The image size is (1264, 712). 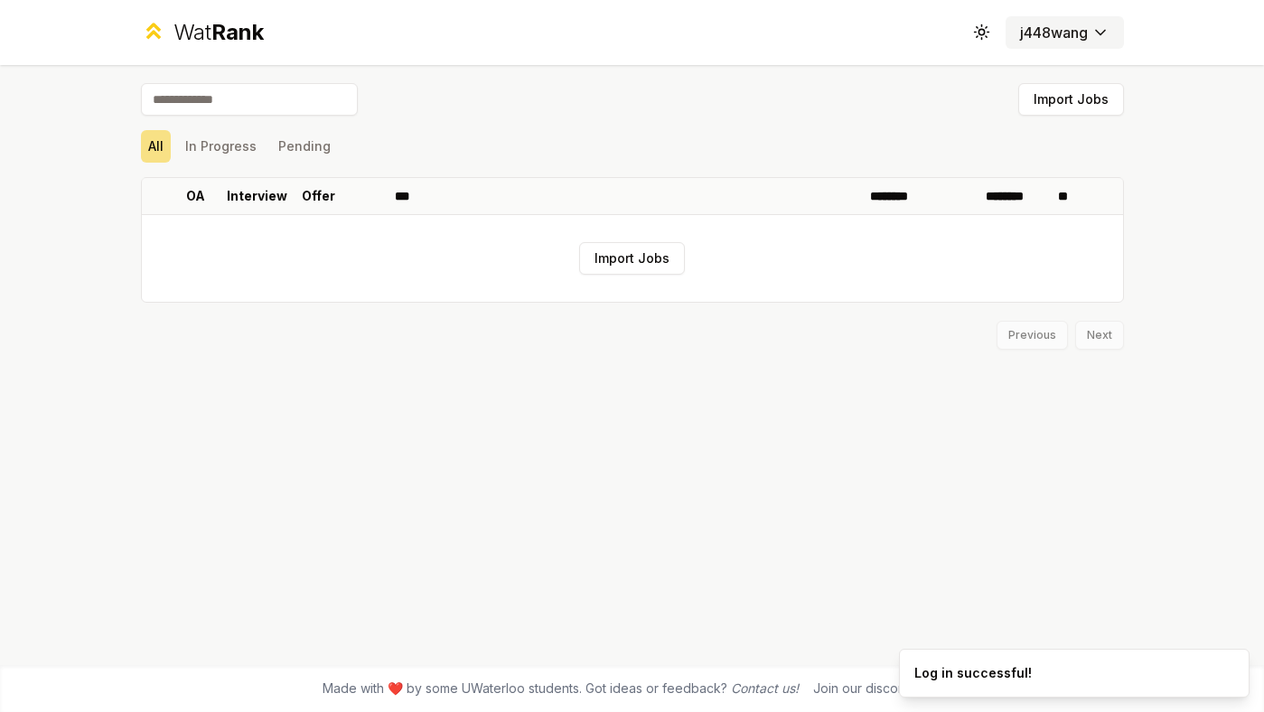 I want to click on button: In Progress, so click(x=221, y=146).